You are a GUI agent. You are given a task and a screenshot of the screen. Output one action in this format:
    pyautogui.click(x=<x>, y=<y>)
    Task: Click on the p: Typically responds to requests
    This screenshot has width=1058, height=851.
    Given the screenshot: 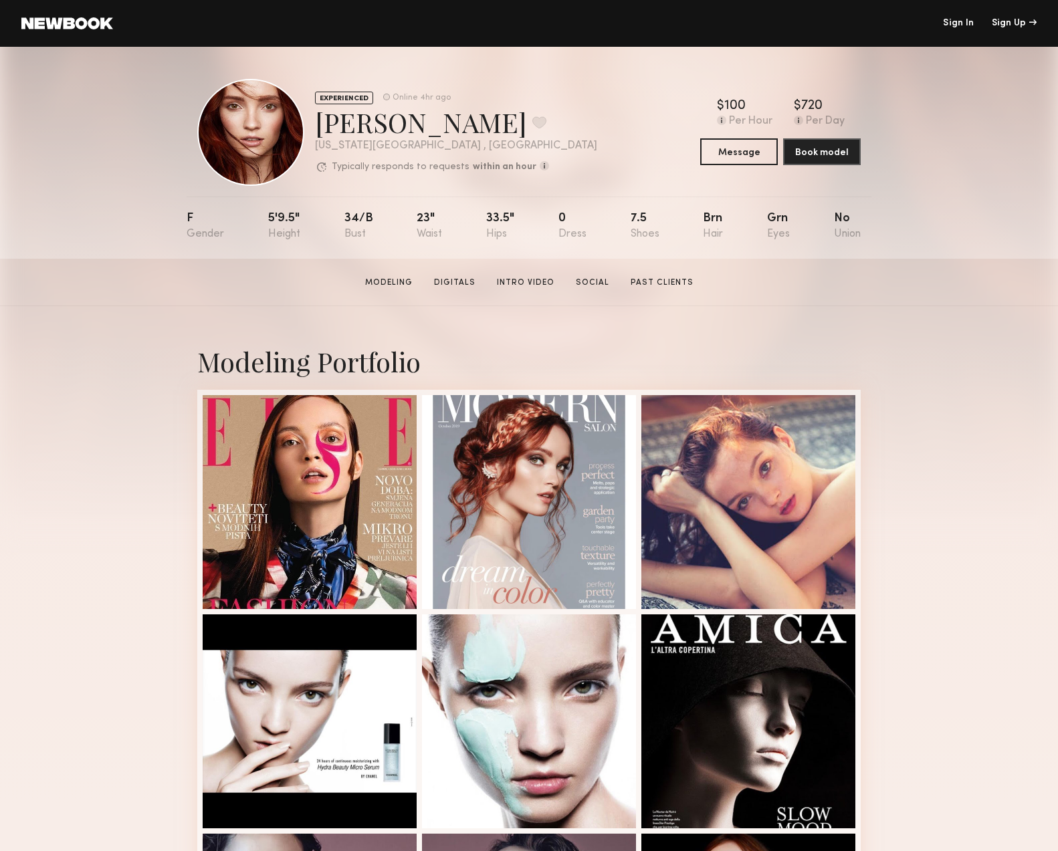 What is the action you would take?
    pyautogui.click(x=401, y=167)
    